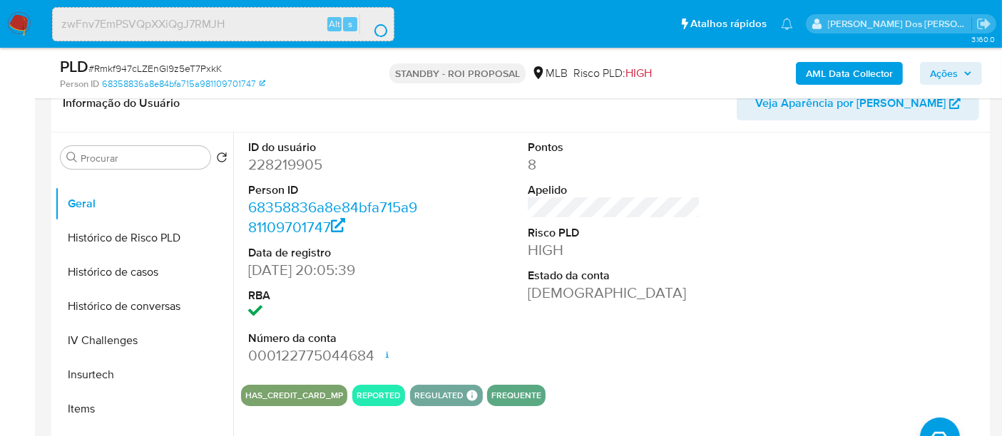 Image resolution: width=1002 pixels, height=436 pixels. I want to click on span: Atalhos rápidos, so click(728, 24).